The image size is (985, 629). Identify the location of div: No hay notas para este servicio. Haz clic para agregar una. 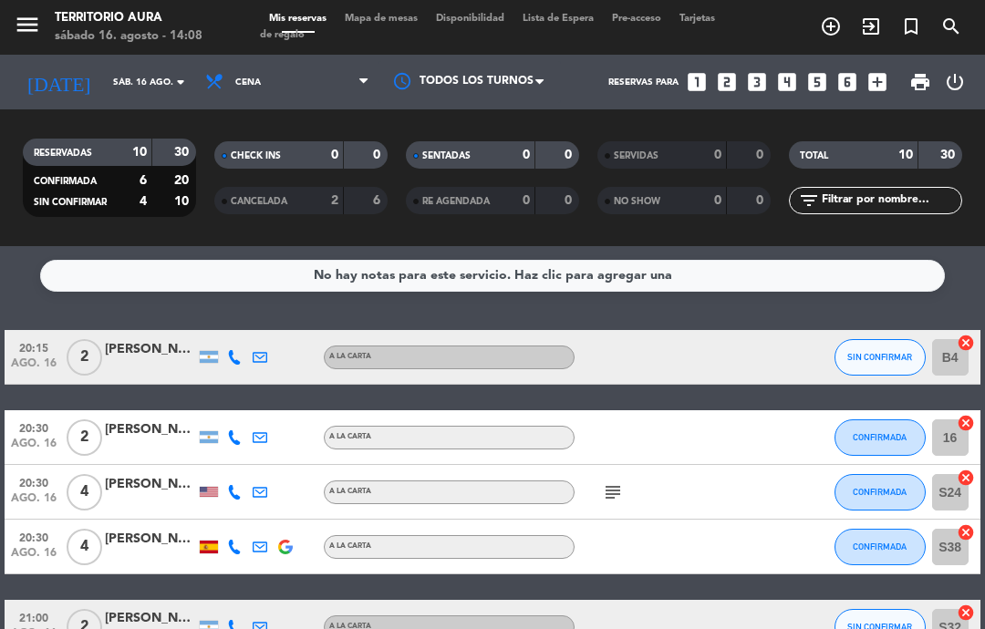
(493, 275).